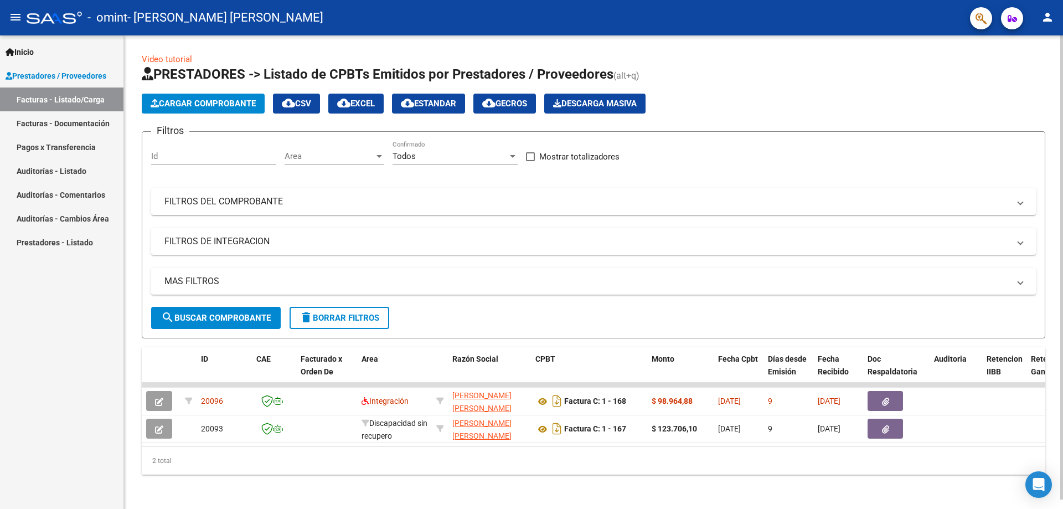 The image size is (1063, 509). I want to click on button: Cargar Comprobante, so click(203, 104).